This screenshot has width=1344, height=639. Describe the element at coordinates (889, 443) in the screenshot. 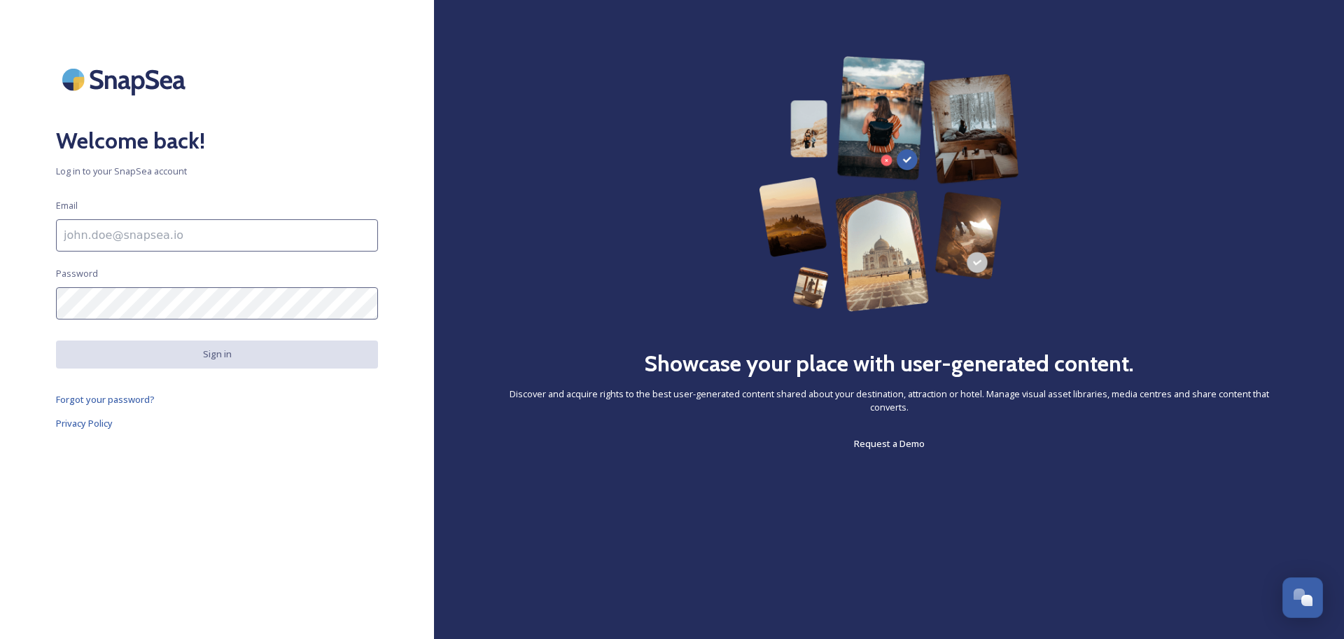

I see `span: Request a Demo` at that location.